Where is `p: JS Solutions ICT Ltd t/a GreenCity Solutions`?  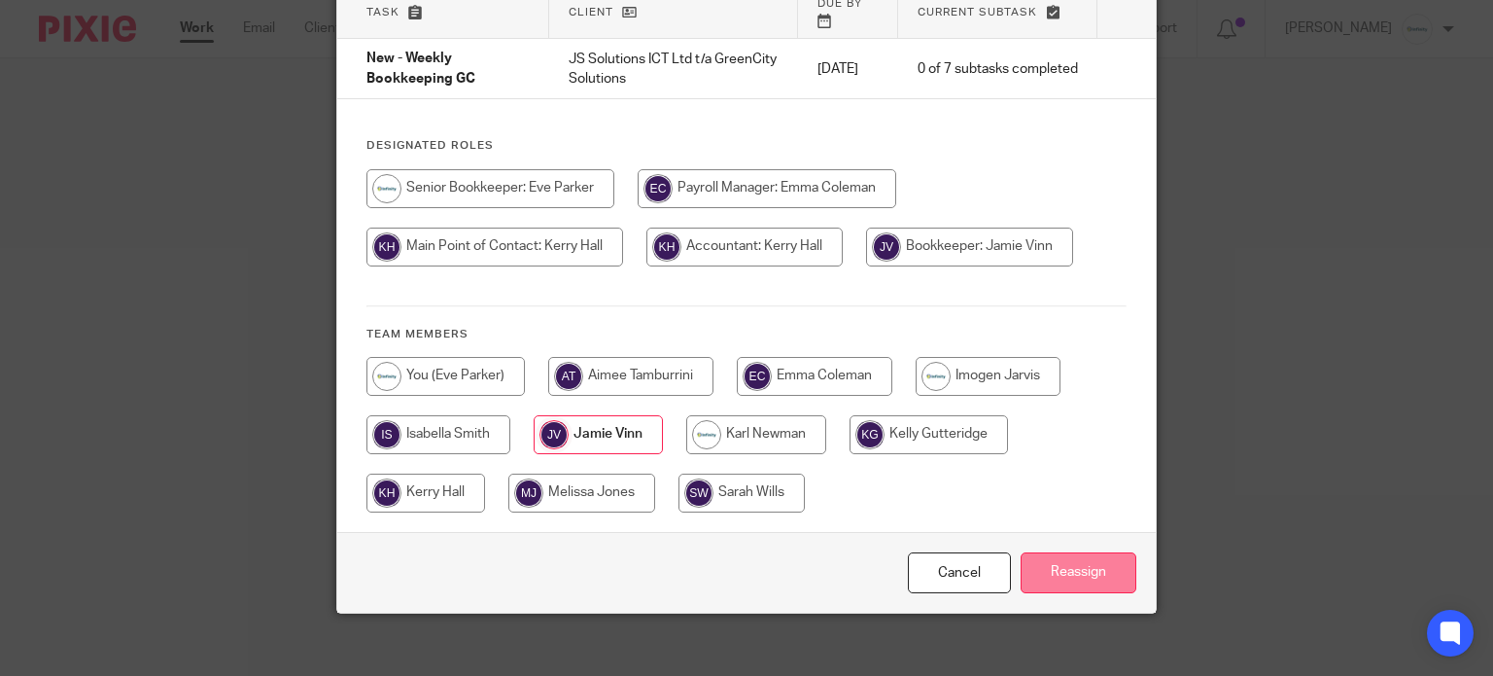 p: JS Solutions ICT Ltd t/a GreenCity Solutions is located at coordinates (674, 69).